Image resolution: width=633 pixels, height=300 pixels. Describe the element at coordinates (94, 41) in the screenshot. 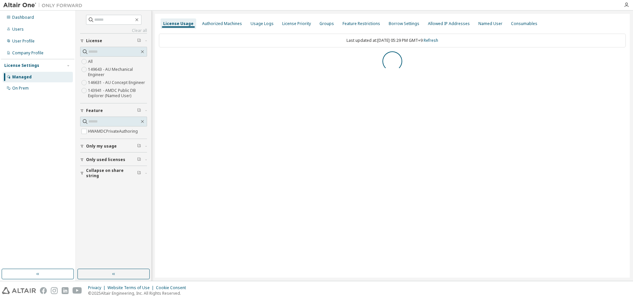

I see `span: License` at that location.